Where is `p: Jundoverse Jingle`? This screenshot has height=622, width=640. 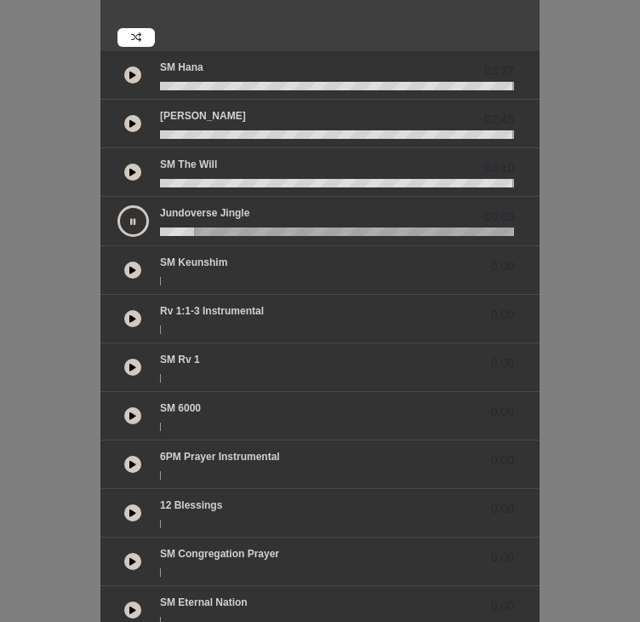
p: Jundoverse Jingle is located at coordinates (204, 213).